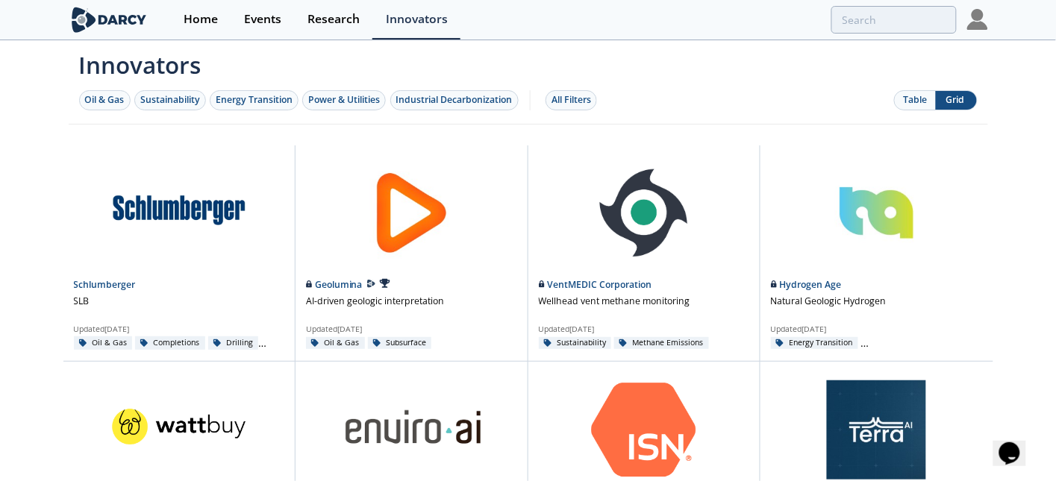 Image resolution: width=1056 pixels, height=481 pixels. What do you see at coordinates (661, 343) in the screenshot?
I see `div: Methane Emissions` at bounding box center [661, 343].